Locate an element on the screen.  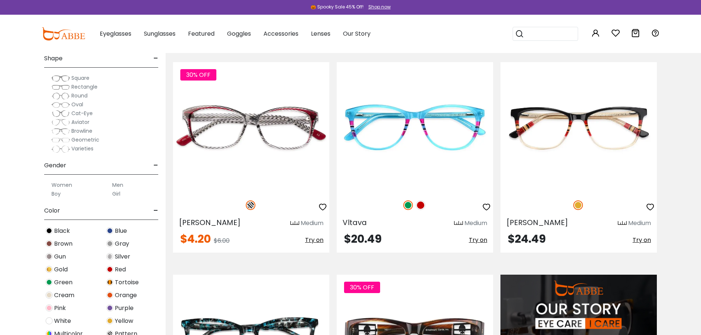
img: Round.png is located at coordinates (61, 96).